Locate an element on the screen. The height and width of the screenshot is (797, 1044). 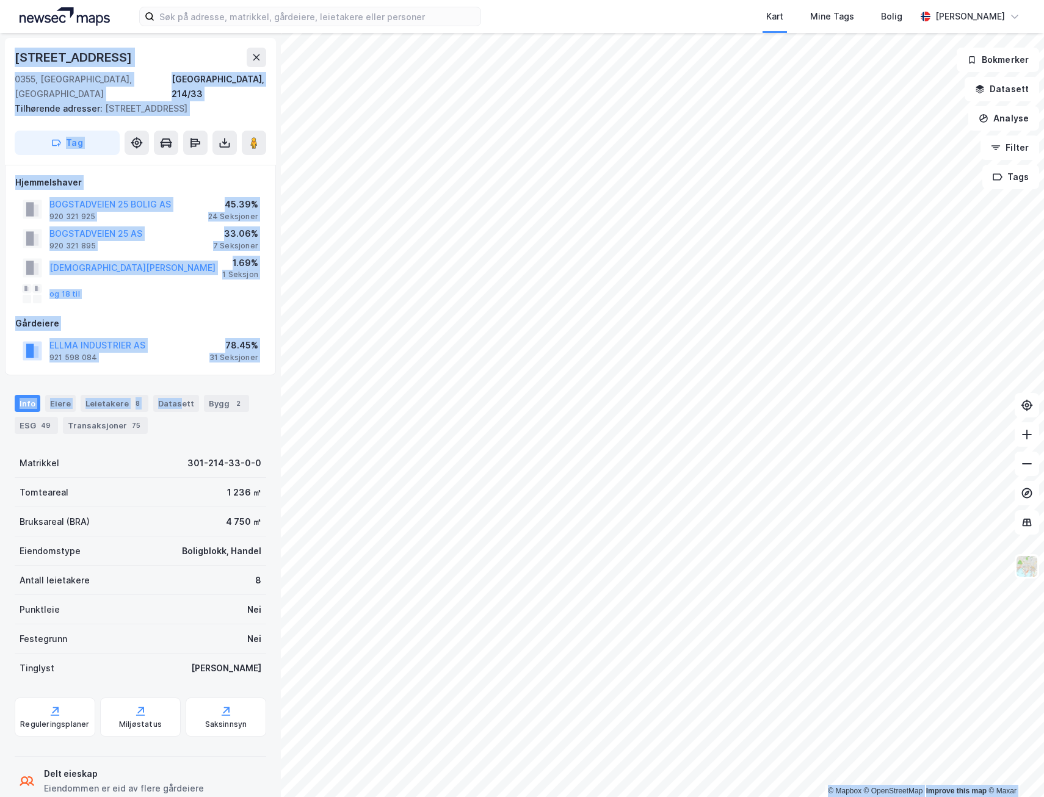
div: Datasett is located at coordinates (176, 403).